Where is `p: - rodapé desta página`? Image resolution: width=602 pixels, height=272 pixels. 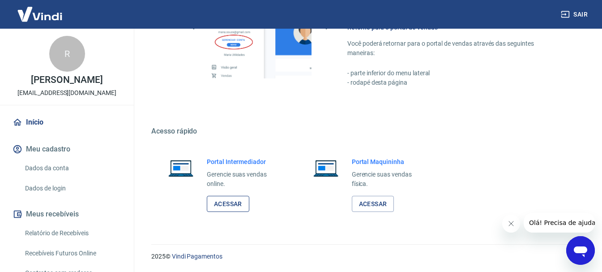 p: - rodapé desta página is located at coordinates (453, 82).